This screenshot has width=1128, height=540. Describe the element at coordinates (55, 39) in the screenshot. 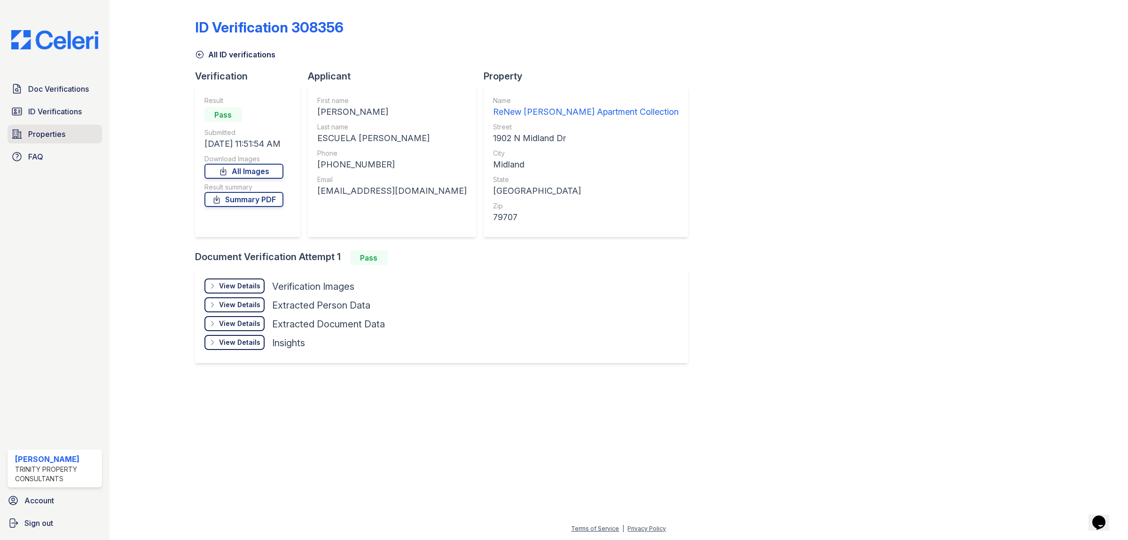

I see `img: CE_Logo_Blue-a8612792a0a2168367f1c8372b55b34899dd931a85d93a1a3d3e32e68fde9ad4.png` at that location.